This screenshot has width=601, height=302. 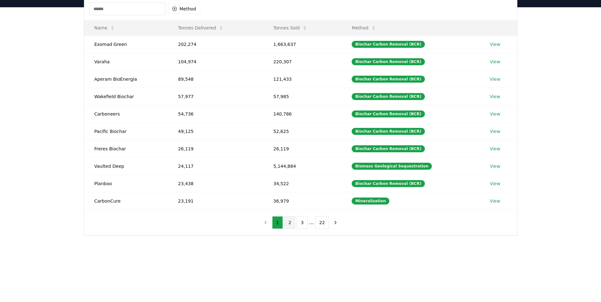 What do you see at coordinates (216, 79) in the screenshot?
I see `td: 89,548` at bounding box center [216, 79].